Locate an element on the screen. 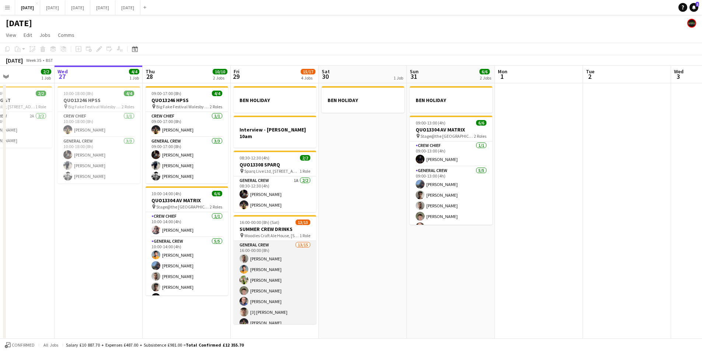  span: Jobs is located at coordinates (45, 35).